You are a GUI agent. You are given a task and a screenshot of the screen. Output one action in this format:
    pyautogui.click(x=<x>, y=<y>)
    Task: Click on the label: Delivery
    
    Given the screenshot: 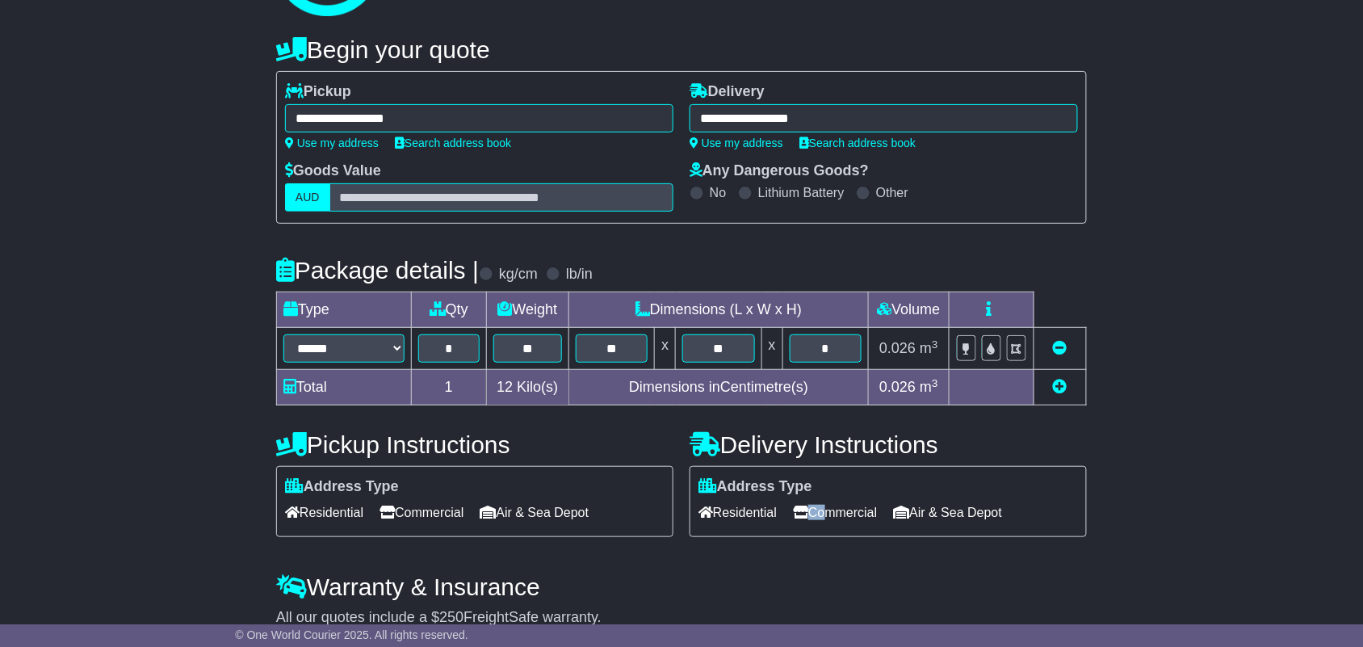 What is the action you would take?
    pyautogui.click(x=727, y=92)
    